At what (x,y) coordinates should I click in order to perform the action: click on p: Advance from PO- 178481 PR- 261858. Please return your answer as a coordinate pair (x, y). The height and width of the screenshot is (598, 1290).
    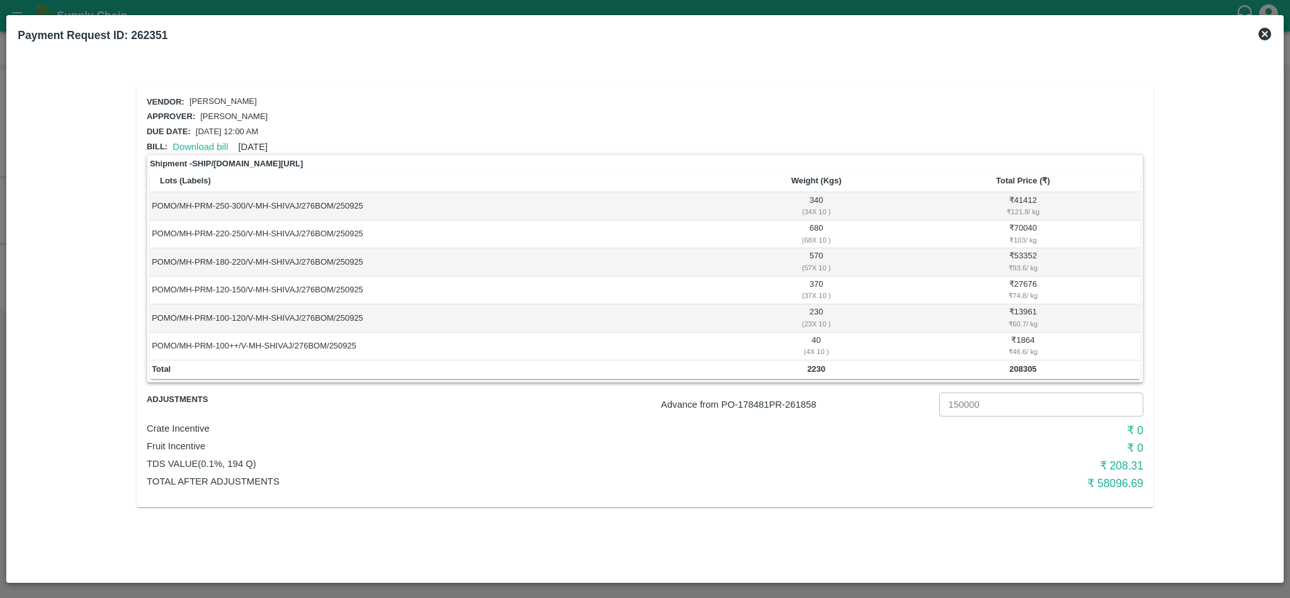
    Looking at the image, I should click on (798, 404).